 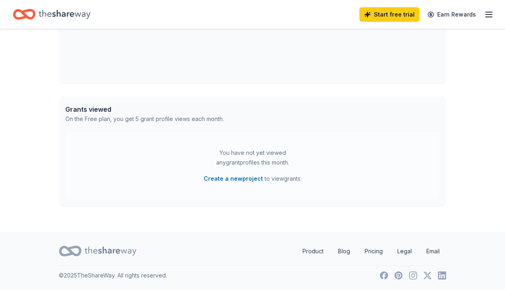 What do you see at coordinates (313, 251) in the screenshot?
I see `a: Product` at bounding box center [313, 251].